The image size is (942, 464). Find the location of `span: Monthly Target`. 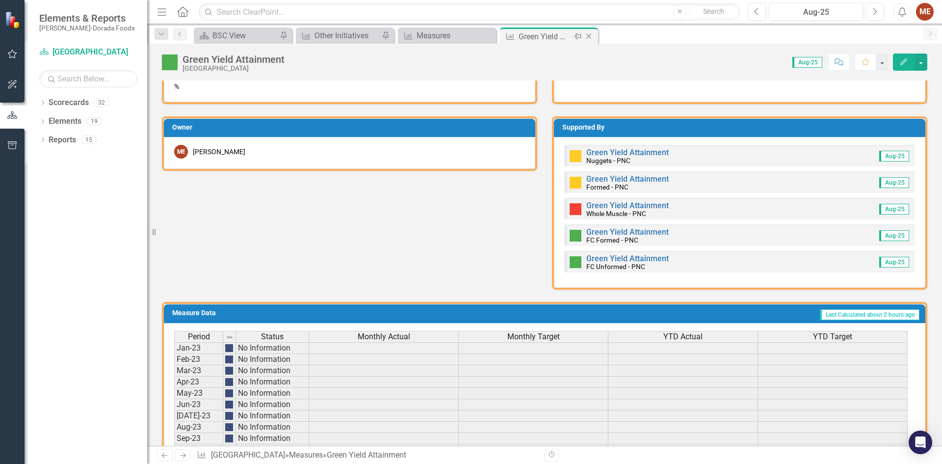

span: Monthly Target is located at coordinates (533, 337).